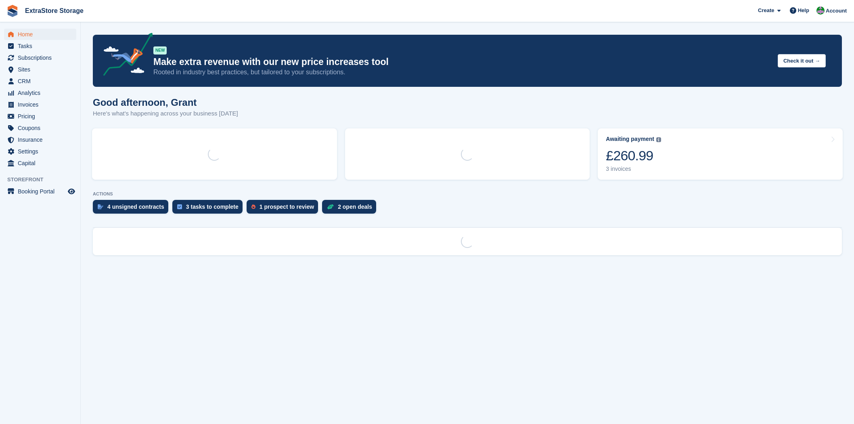 The image size is (854, 424). What do you see at coordinates (71, 191) in the screenshot?
I see `a: Preview store` at bounding box center [71, 191].